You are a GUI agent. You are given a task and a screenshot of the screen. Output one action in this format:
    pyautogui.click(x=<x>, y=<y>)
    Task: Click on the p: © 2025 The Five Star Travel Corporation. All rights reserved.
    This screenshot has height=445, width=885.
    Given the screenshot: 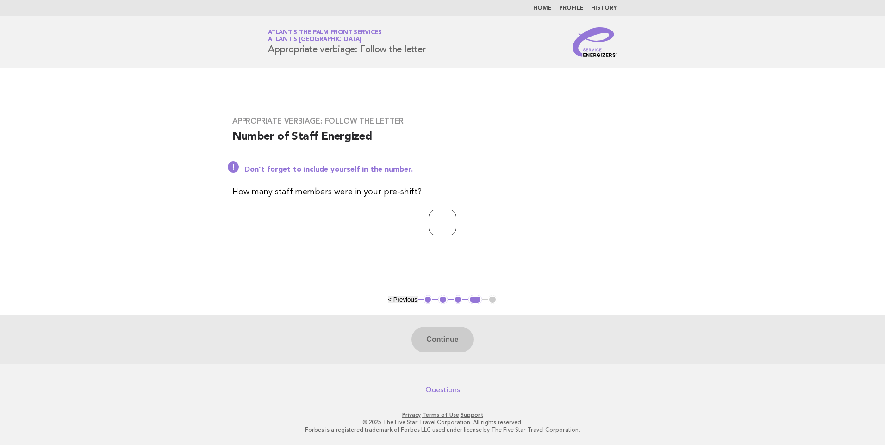 What is the action you would take?
    pyautogui.click(x=443, y=423)
    